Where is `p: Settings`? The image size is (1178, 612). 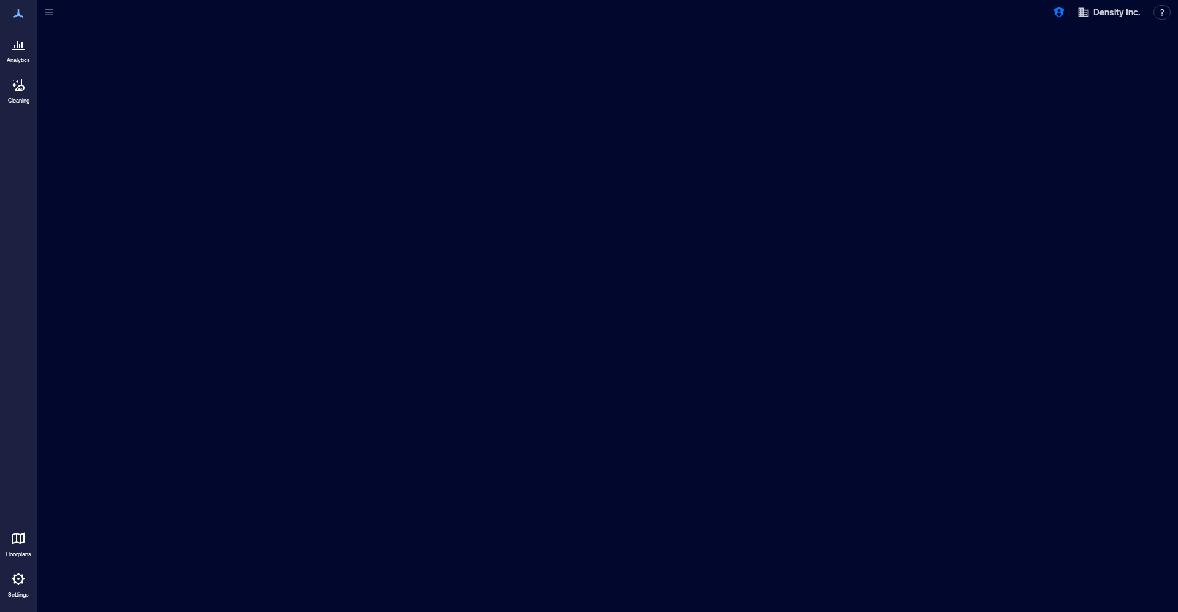 p: Settings is located at coordinates (18, 594).